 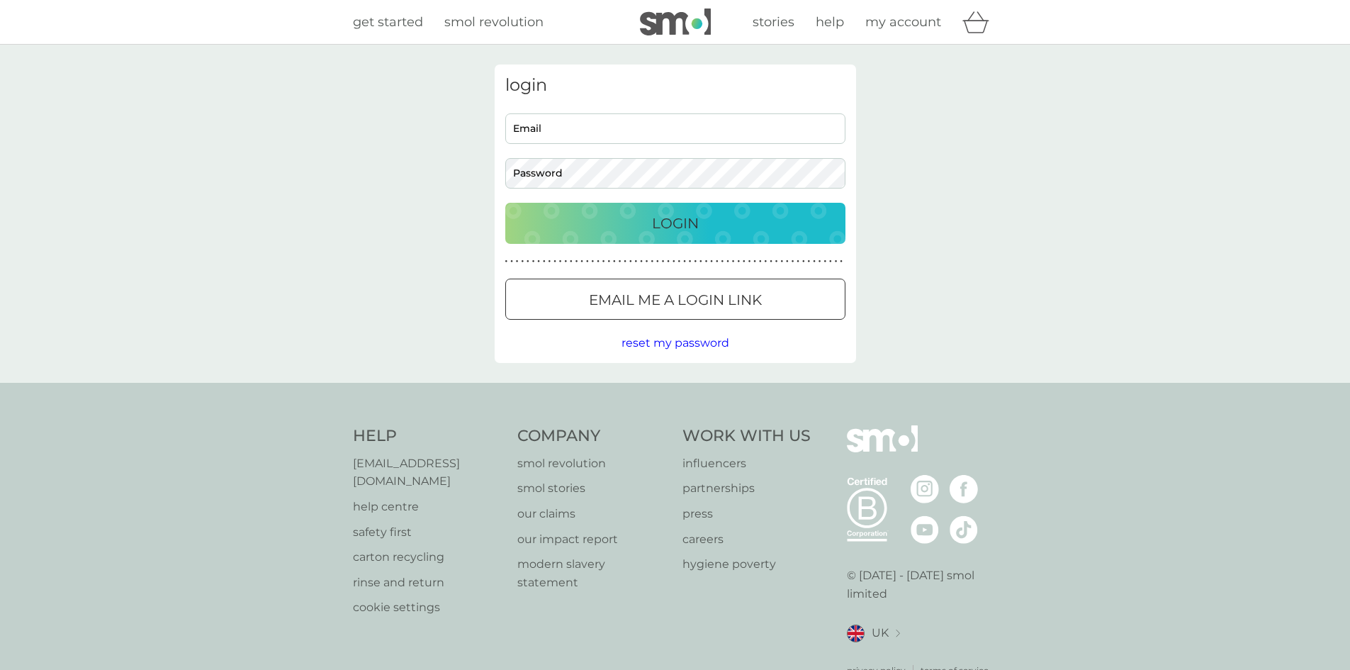 I want to click on a: help, so click(x=830, y=22).